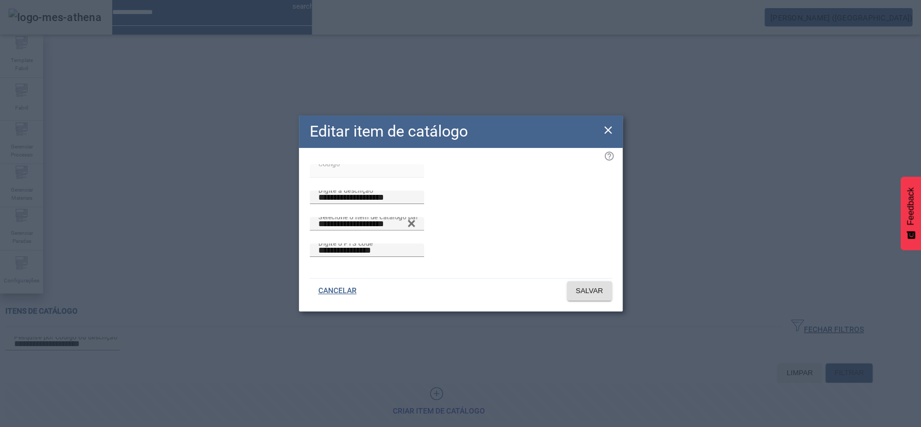 The image size is (921, 427). What do you see at coordinates (367, 224) in the screenshot?
I see `input: Number` at bounding box center [367, 224].